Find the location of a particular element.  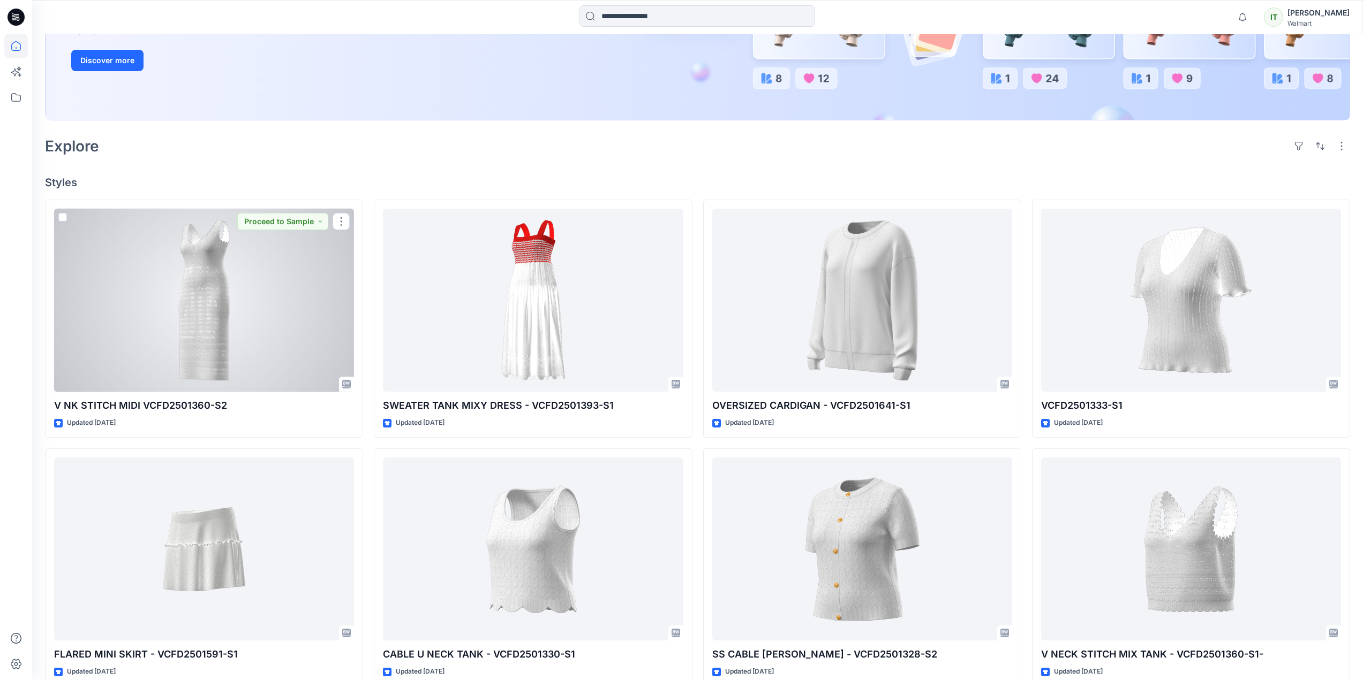

p: SWEATER TANK MIXY DRESS - VCFD2501393-S1 is located at coordinates (533, 406).